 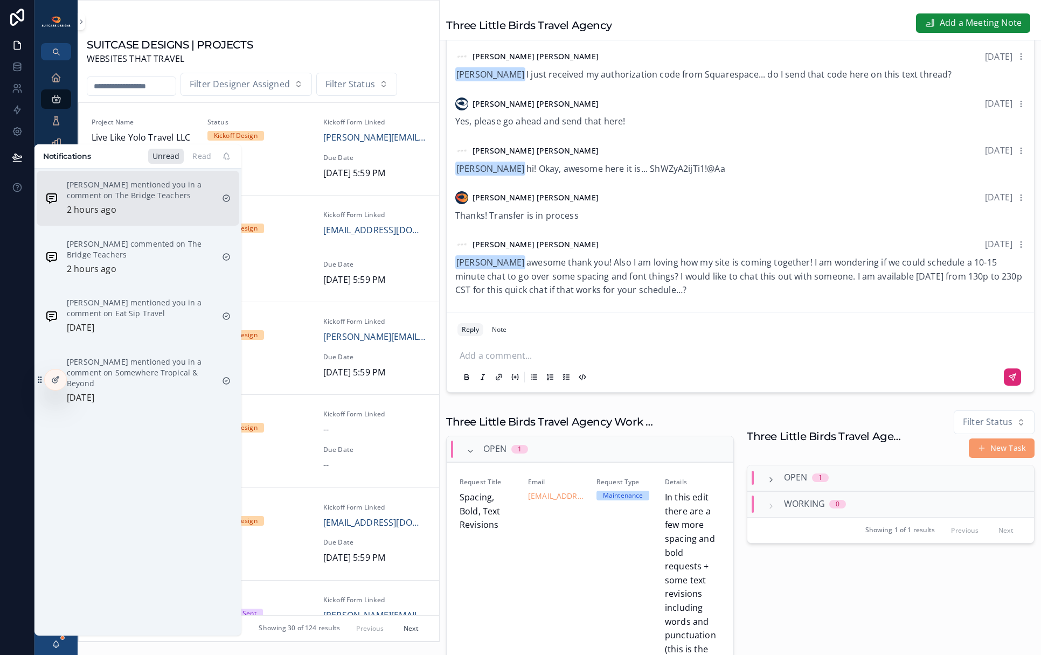 I want to click on h1: SUITCASE DESIGNS | PROJECTS, so click(x=170, y=45).